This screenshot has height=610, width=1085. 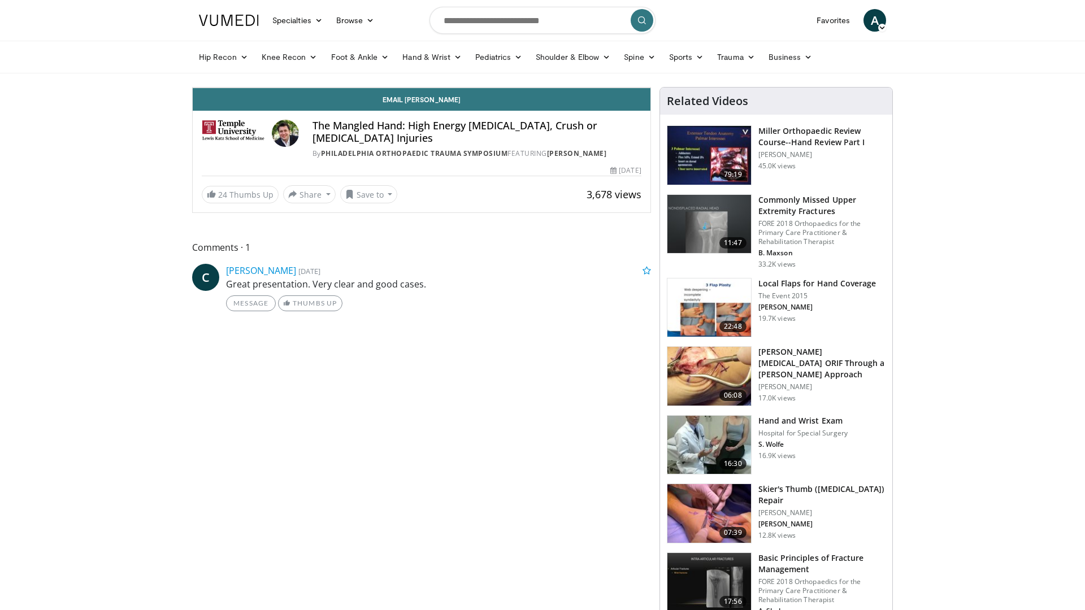 What do you see at coordinates (422, 248) in the screenshot?
I see `span: Comments 1` at bounding box center [422, 248].